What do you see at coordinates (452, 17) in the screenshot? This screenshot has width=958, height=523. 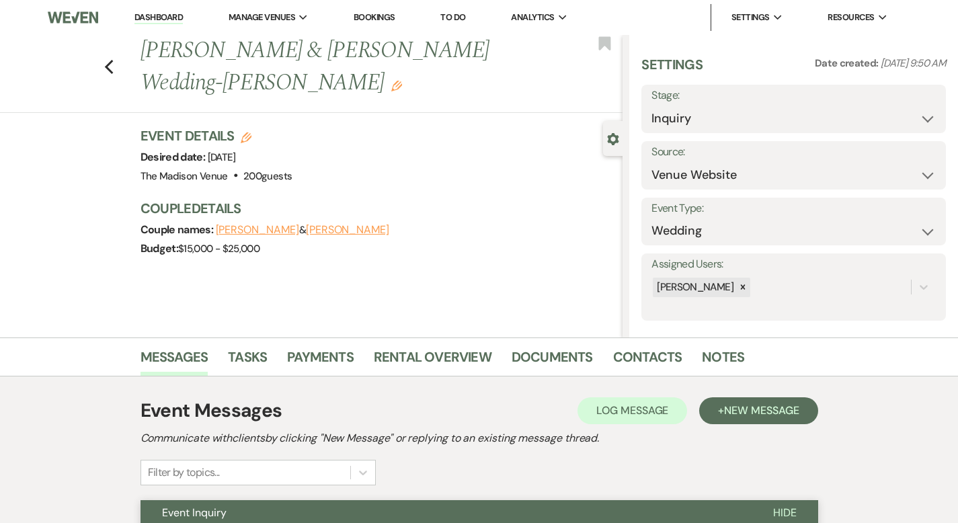 I see `a: To Do` at bounding box center [452, 17].